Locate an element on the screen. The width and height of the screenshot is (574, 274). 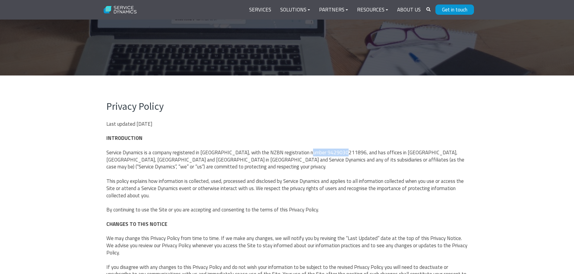
strong: CHANGES TO THIS NOTICE is located at coordinates (137, 224).